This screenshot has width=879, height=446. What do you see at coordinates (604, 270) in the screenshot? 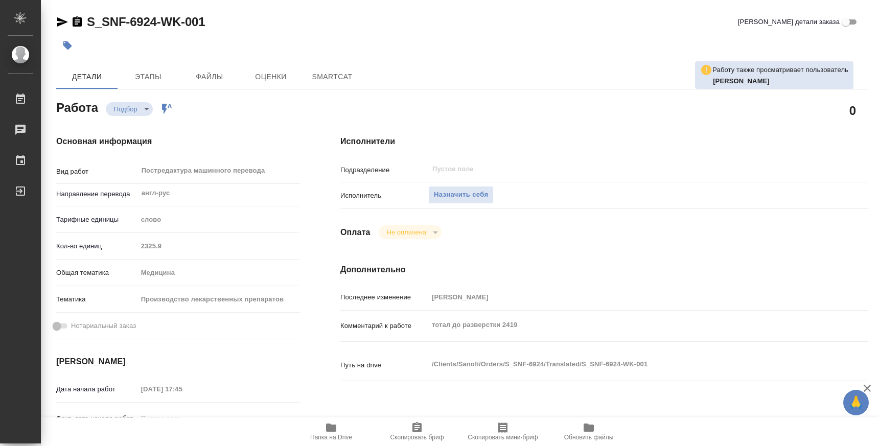
I see `h4: Дополнительно` at bounding box center [604, 270].